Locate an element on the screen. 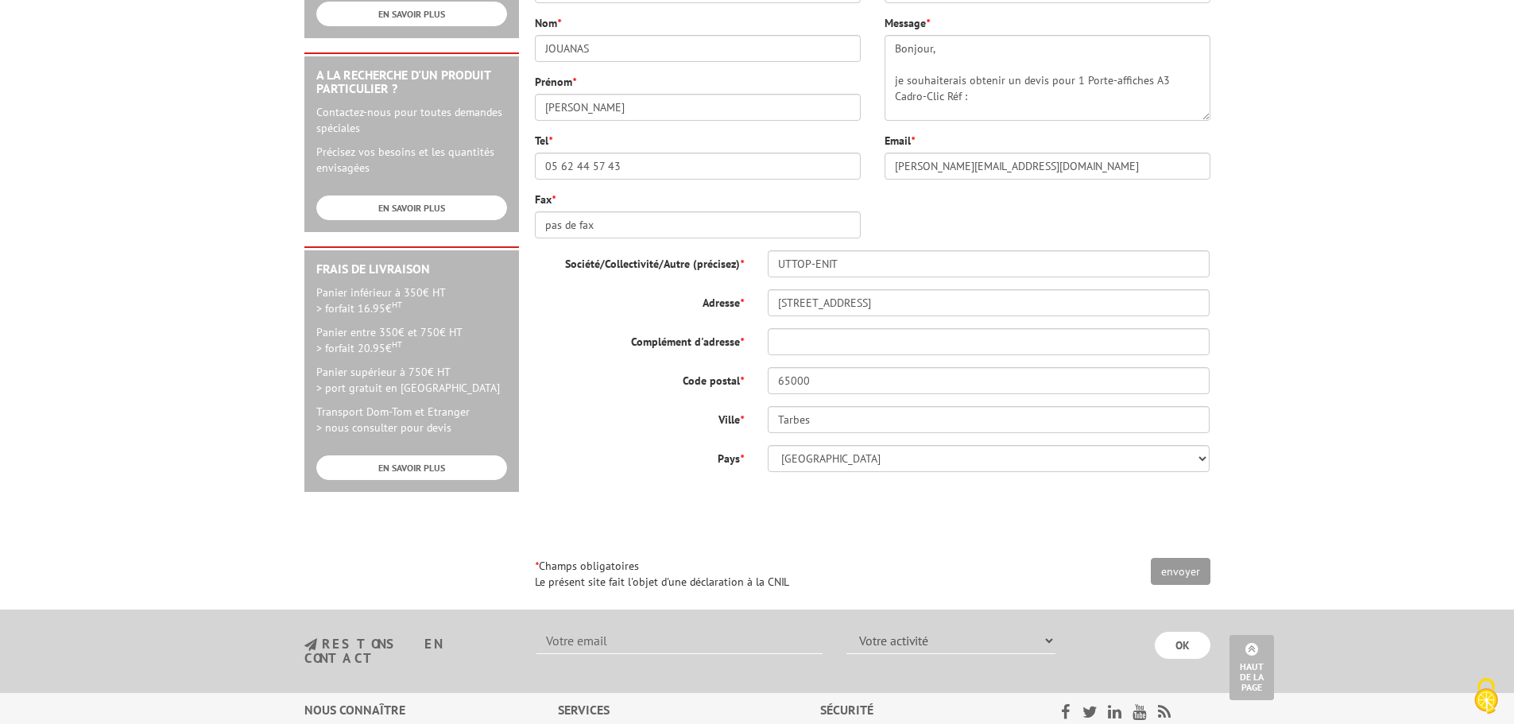 This screenshot has height=724, width=1514. span: > nous consulter pour devis is located at coordinates (384, 428).